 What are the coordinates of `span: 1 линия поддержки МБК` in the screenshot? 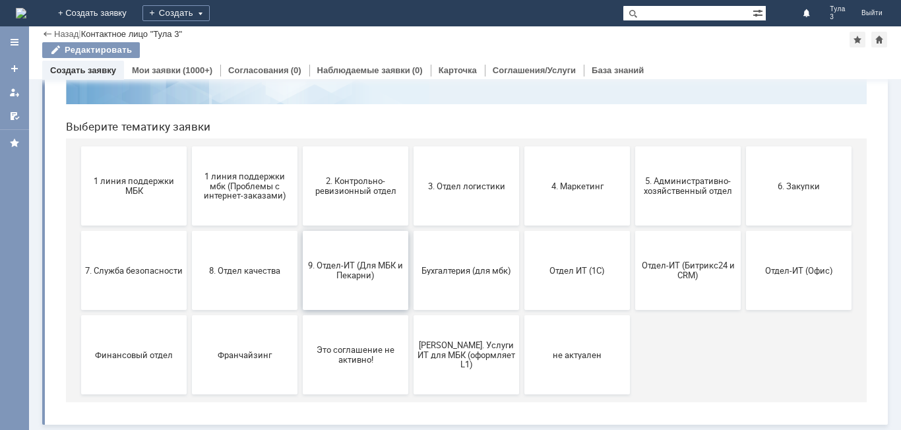 It's located at (78, 198).